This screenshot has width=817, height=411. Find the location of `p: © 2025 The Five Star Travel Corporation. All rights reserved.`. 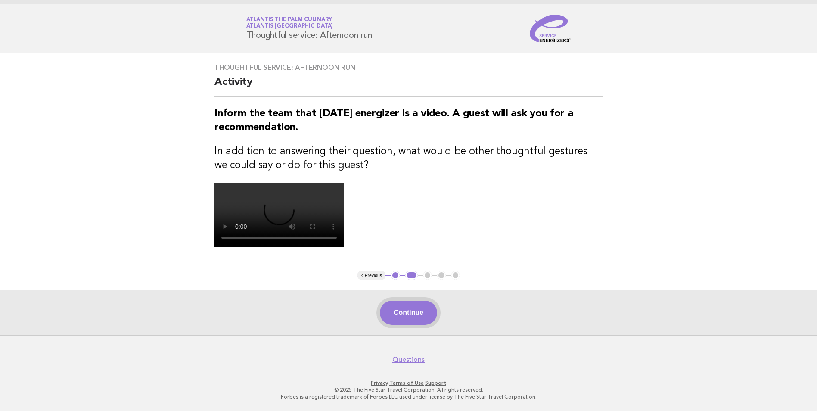

p: © 2025 The Five Star Travel Corporation. All rights reserved. is located at coordinates (409, 390).